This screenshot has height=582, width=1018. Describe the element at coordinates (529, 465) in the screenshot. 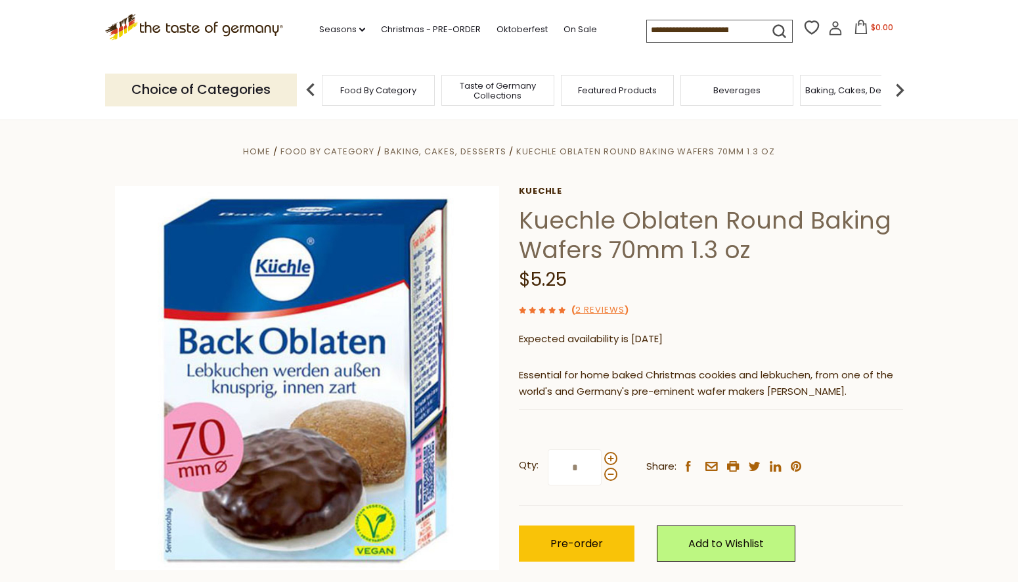

I see `strong: Qty:` at that location.